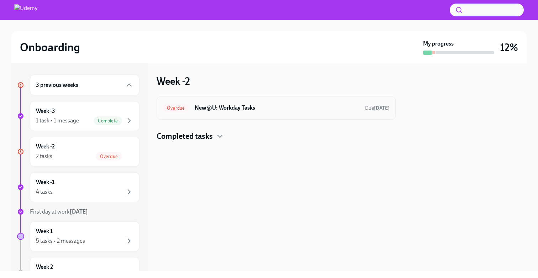 The height and width of the screenshot is (278, 538). I want to click on div: 5 tasks • 2 messages, so click(61, 241).